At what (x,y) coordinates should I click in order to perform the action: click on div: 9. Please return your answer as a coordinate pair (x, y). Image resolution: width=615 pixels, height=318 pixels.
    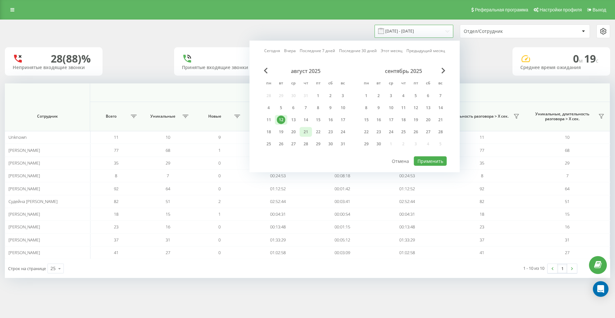
    Looking at the image, I should click on (379, 108).